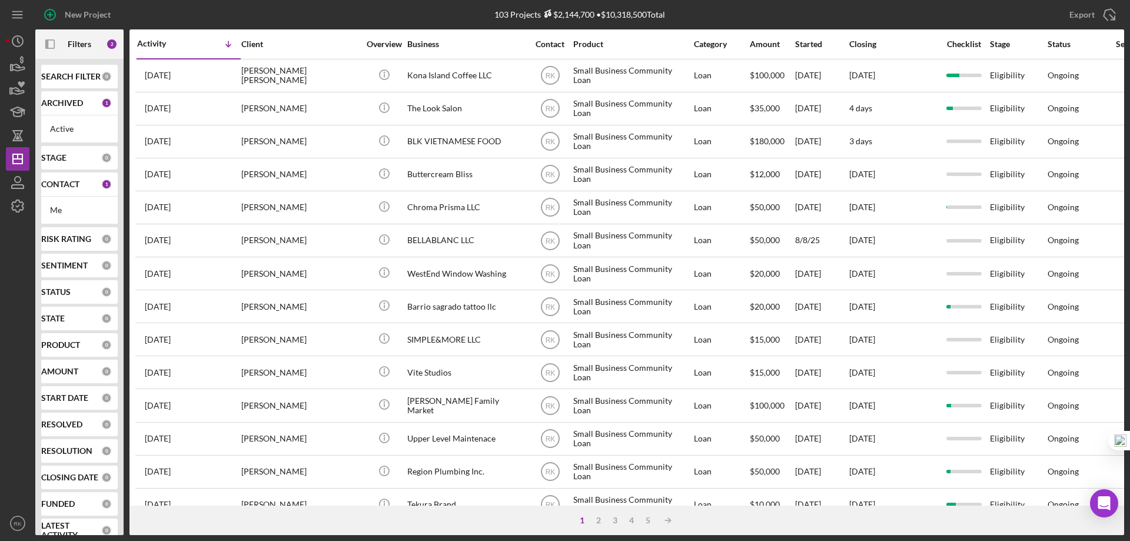 This screenshot has height=541, width=1130. Describe the element at coordinates (158, 108) in the screenshot. I see `time: 2025-08-28 19:20` at that location.